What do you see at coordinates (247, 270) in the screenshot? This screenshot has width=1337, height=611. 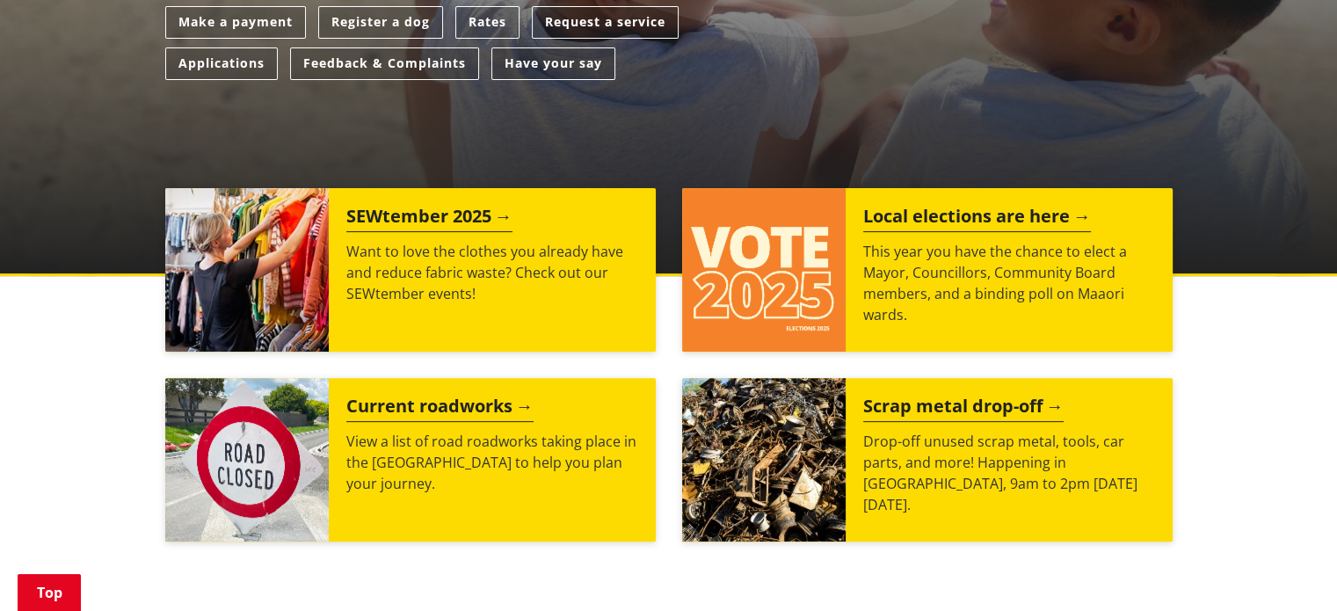 I see `img: SEWtember` at bounding box center [247, 270].